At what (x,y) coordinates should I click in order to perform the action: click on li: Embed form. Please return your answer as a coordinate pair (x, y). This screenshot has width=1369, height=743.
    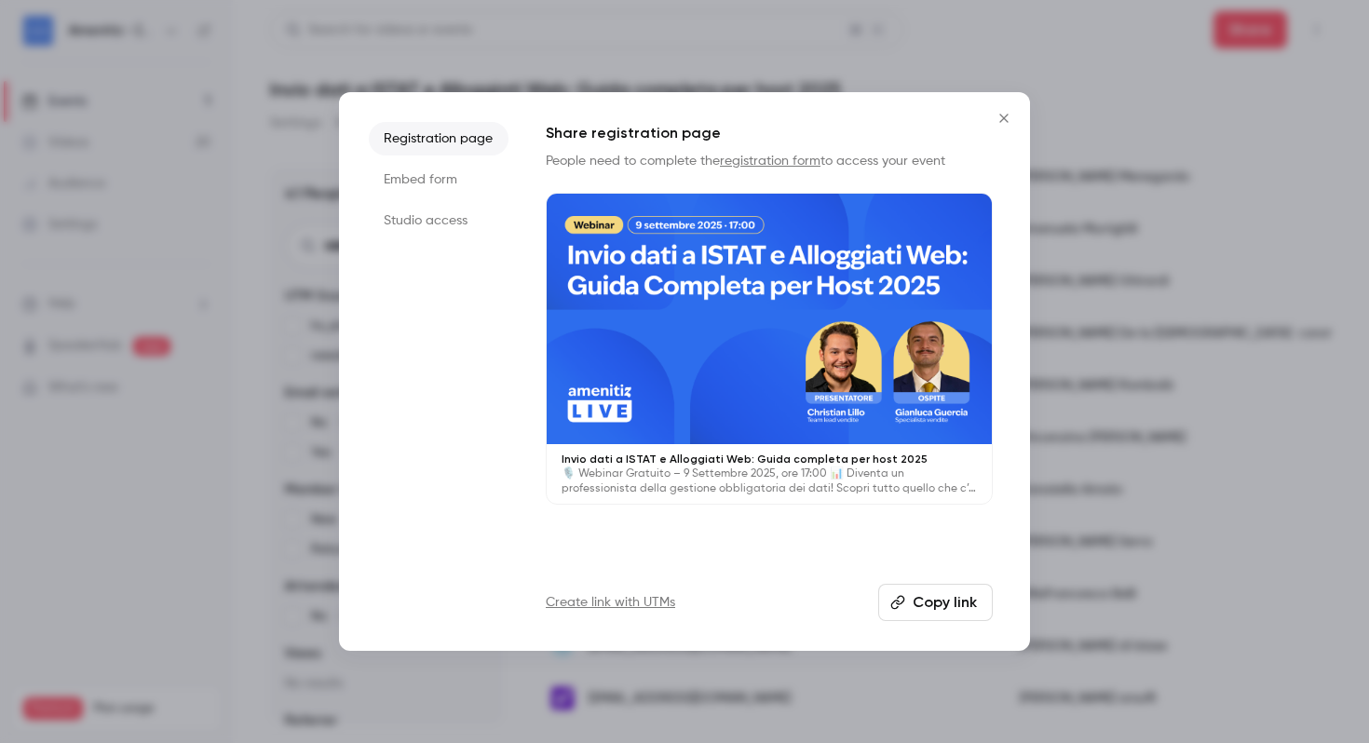
    Looking at the image, I should click on (439, 180).